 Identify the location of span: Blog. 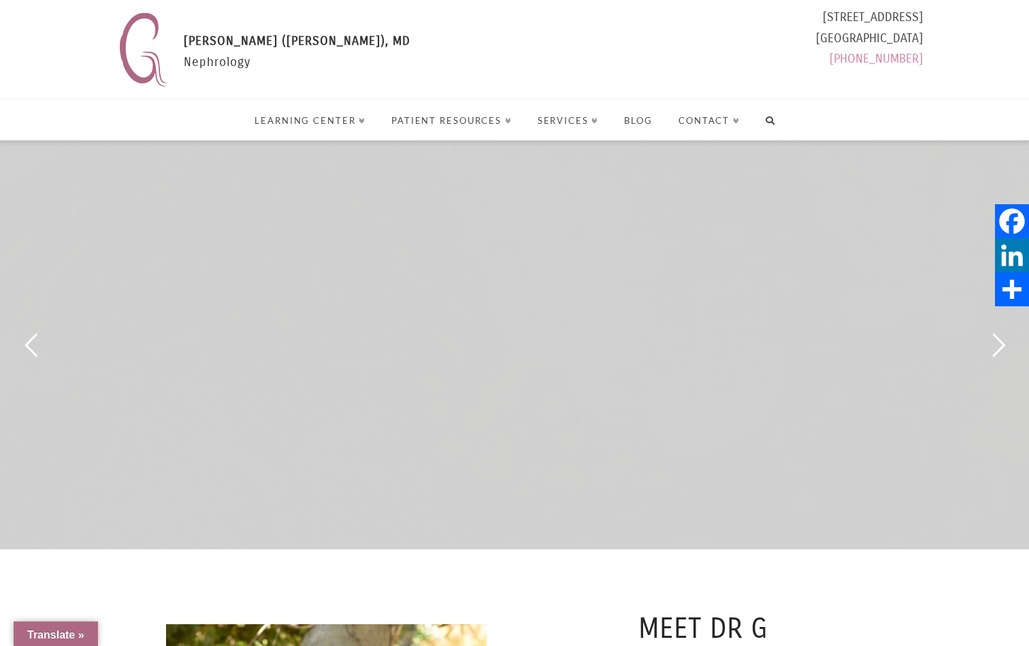
(638, 120).